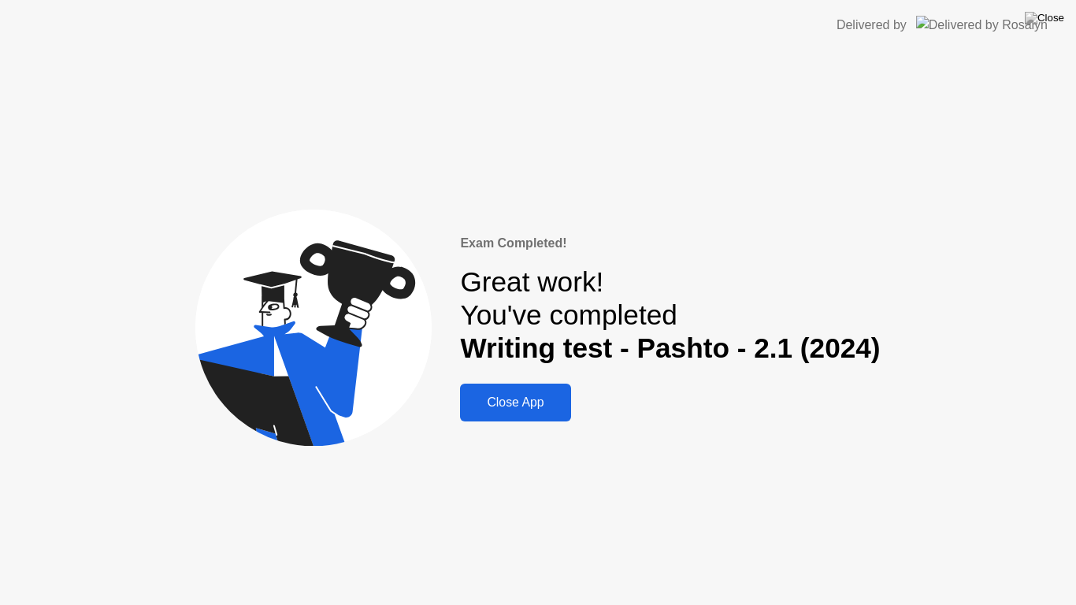 The width and height of the screenshot is (1076, 605). I want to click on div: Exam Completed!, so click(669, 243).